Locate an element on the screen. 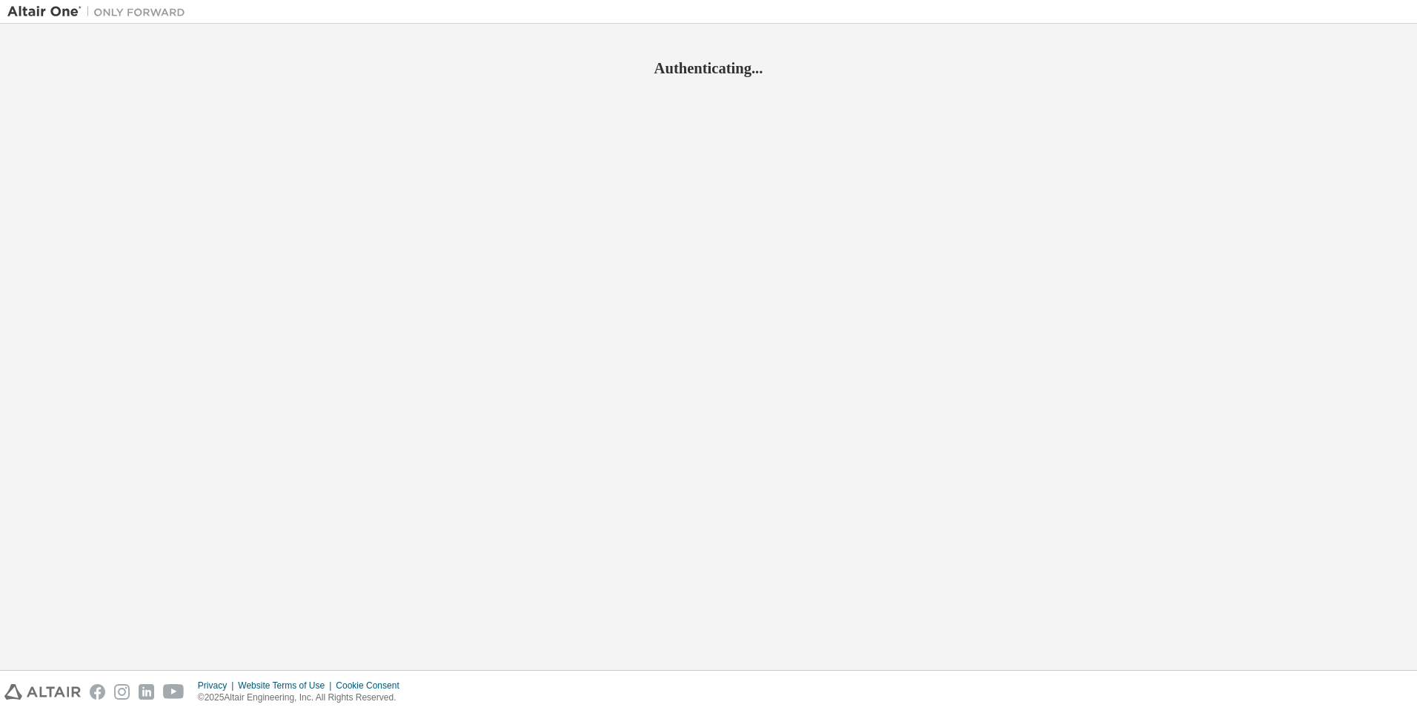 This screenshot has height=713, width=1417. div: Privacy is located at coordinates (218, 686).